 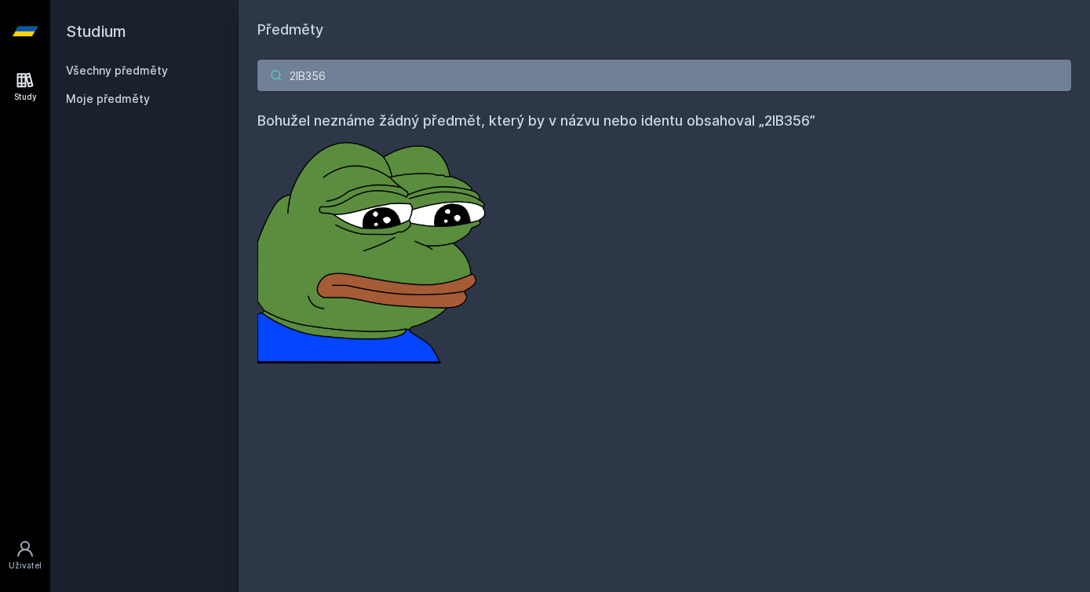 I want to click on h4: Bohužel neznáme žádný předmět, který by v názvu nebo identu obsahoval „2IB356”, so click(x=664, y=121).